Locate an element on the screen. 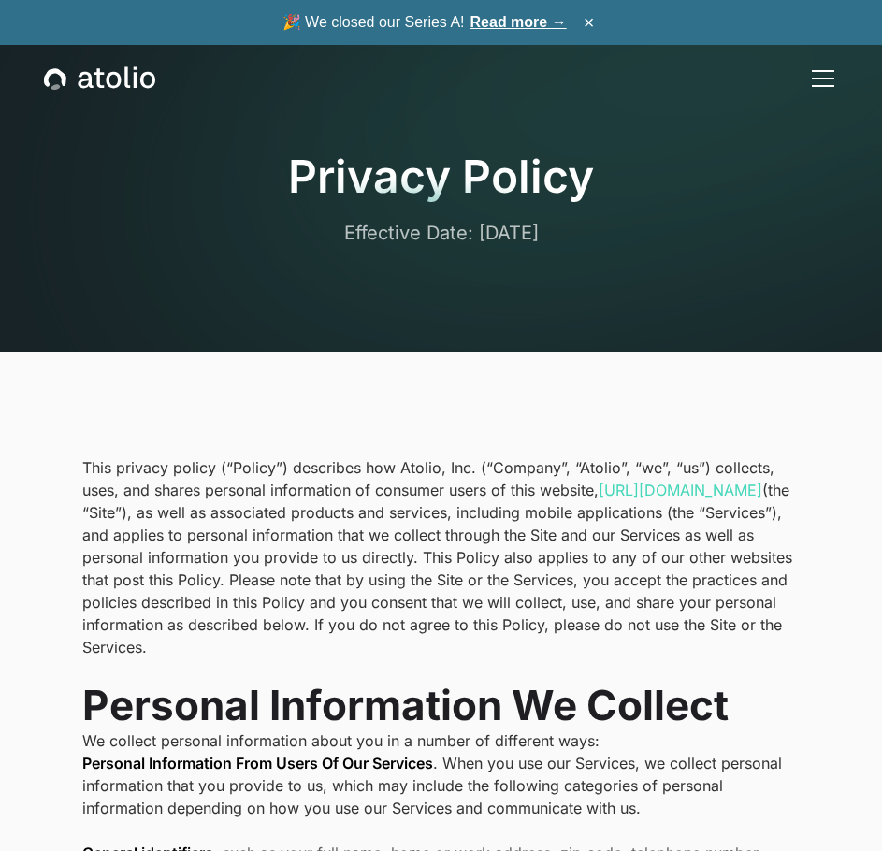  h2: Personal Information We Collect is located at coordinates (441, 705).